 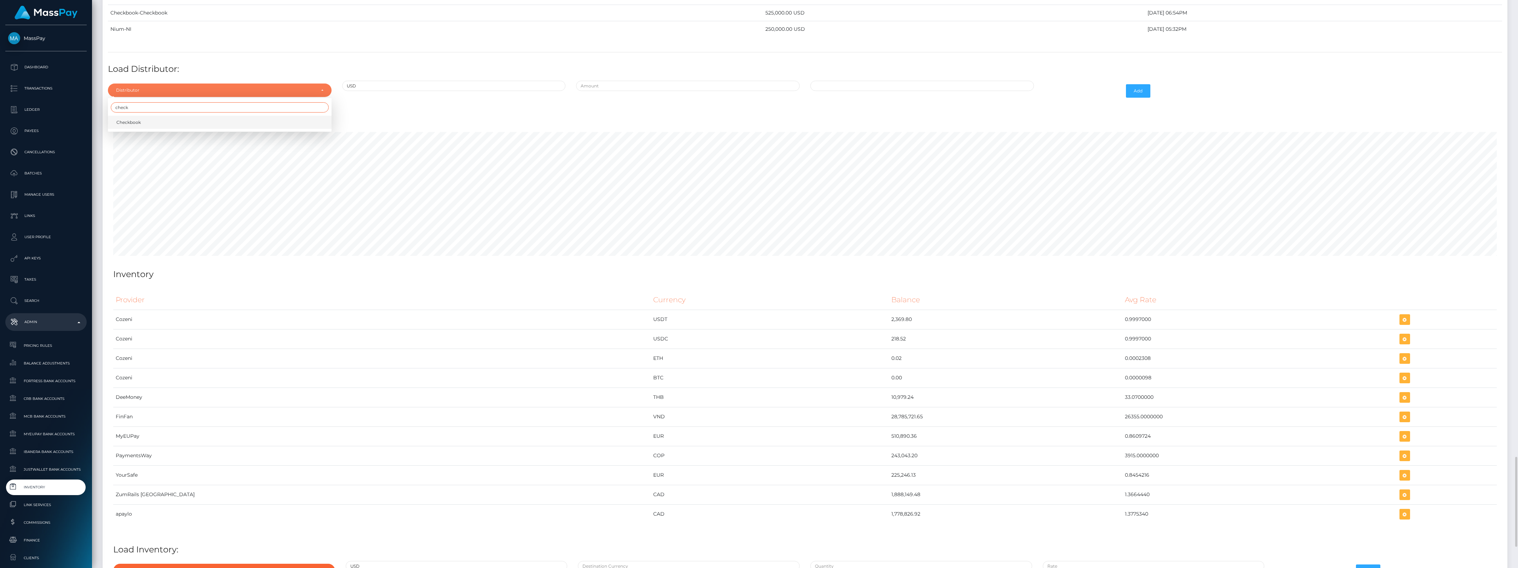 What do you see at coordinates (382, 455) in the screenshot?
I see `td: PaymentsWay` at bounding box center [382, 455].